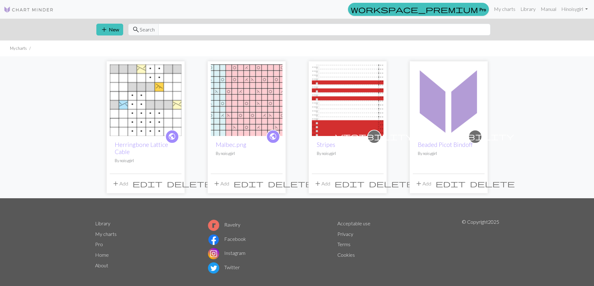  What do you see at coordinates (345, 234) in the screenshot?
I see `a: Privacy` at bounding box center [345, 234].